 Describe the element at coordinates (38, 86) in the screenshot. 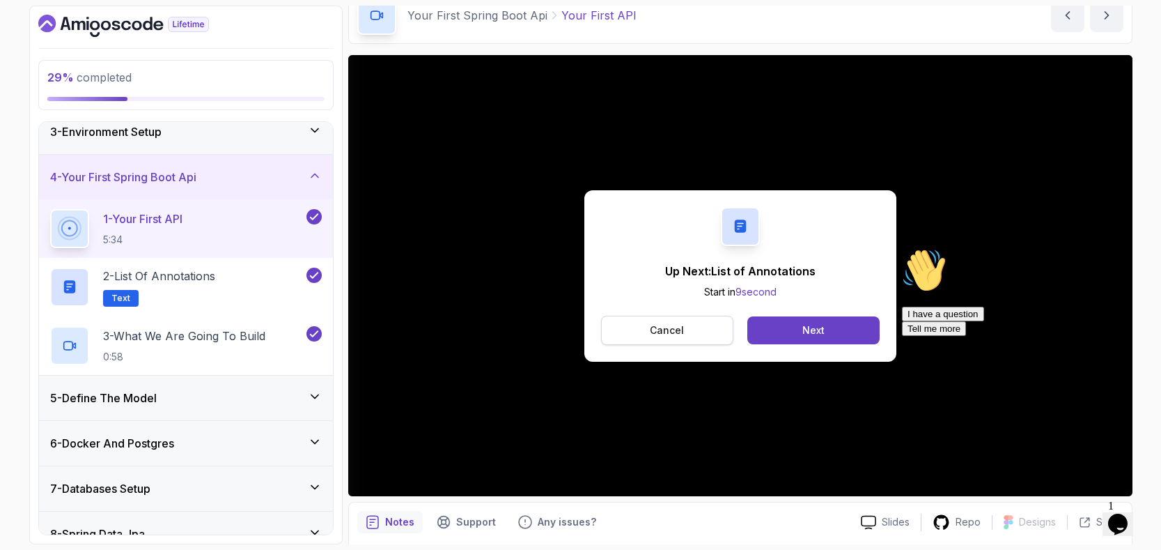

I see `button: Tell me more` at that location.